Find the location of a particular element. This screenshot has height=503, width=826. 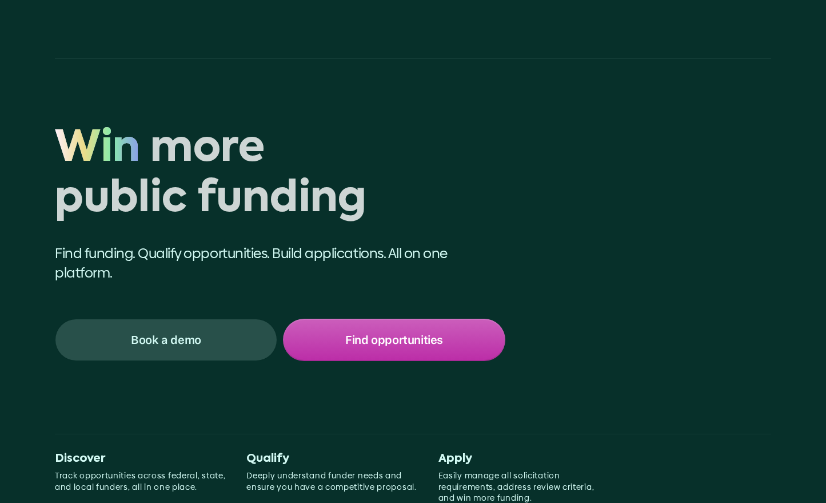

p: Blog is located at coordinates (727, 30).